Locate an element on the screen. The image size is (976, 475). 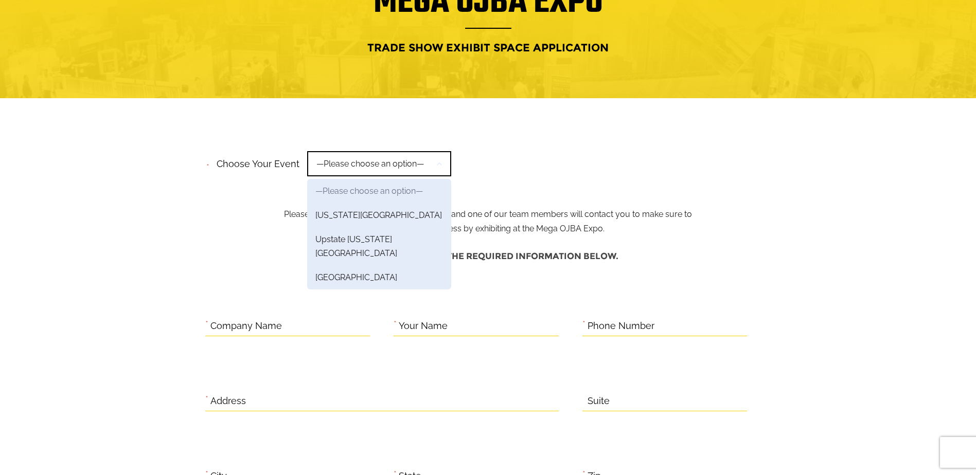
label: Suite is located at coordinates (598, 401).